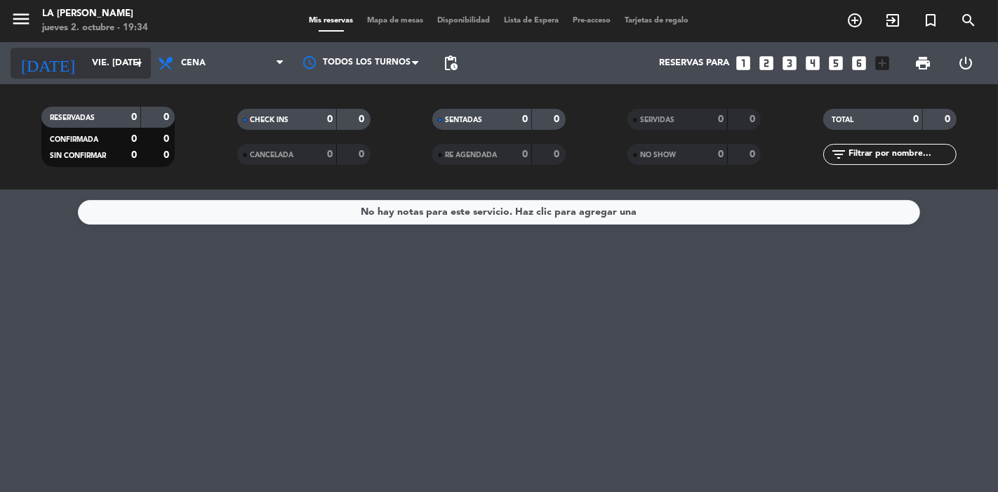 The width and height of the screenshot is (998, 492). I want to click on span: CHECK INS, so click(269, 120).